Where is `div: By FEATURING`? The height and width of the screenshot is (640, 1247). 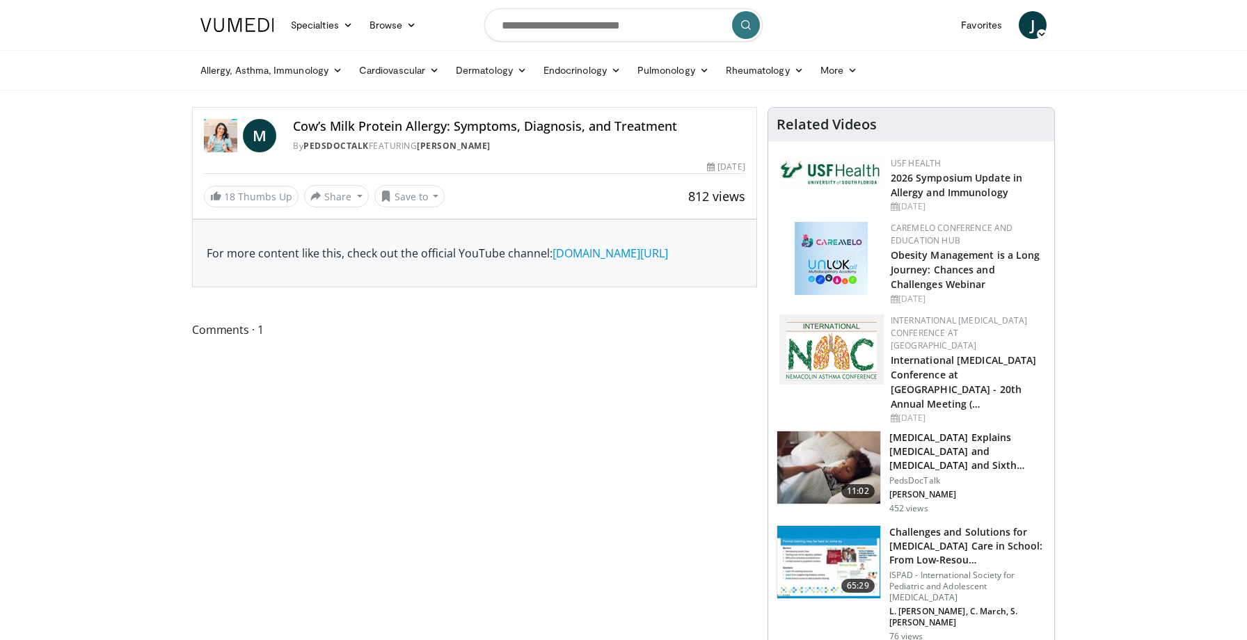 div: By FEATURING is located at coordinates (519, 146).